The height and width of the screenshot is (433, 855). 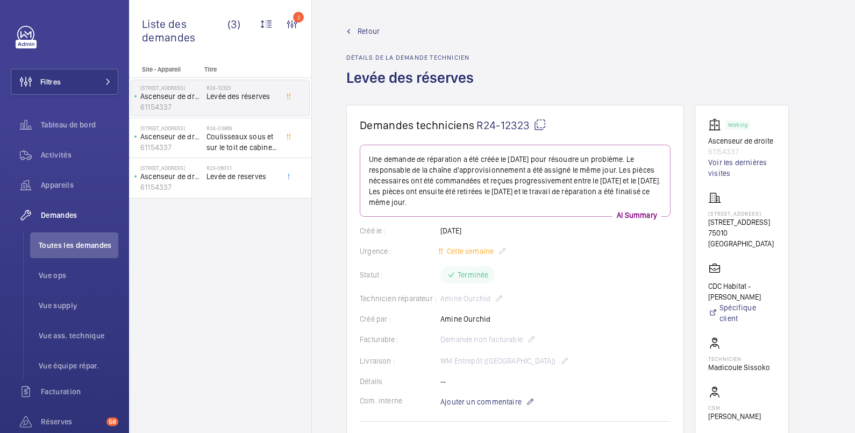 I want to click on span: 58, so click(x=112, y=421).